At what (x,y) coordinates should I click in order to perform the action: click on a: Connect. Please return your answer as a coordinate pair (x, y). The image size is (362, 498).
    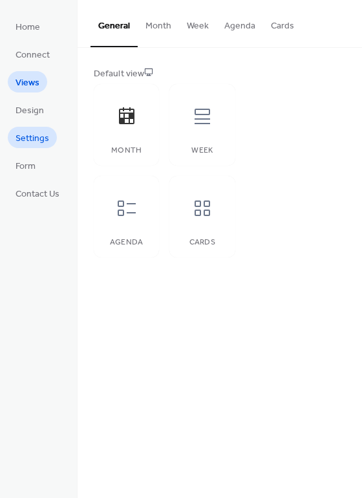
    Looking at the image, I should click on (32, 54).